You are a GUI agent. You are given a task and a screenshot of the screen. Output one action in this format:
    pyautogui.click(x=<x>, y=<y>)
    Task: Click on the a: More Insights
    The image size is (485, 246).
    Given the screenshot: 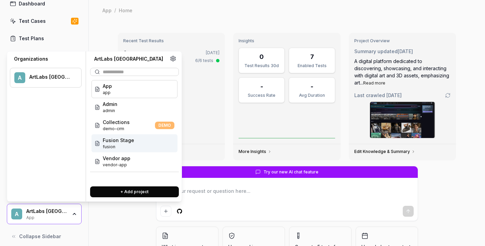 What is the action you would take?
    pyautogui.click(x=255, y=152)
    